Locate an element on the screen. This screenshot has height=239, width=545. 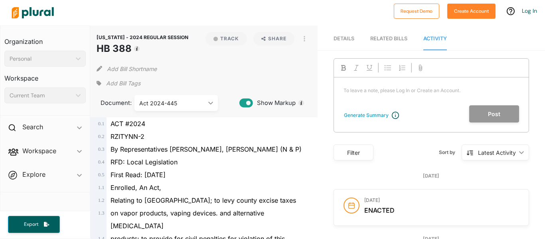
div: Filter is located at coordinates (353, 152).